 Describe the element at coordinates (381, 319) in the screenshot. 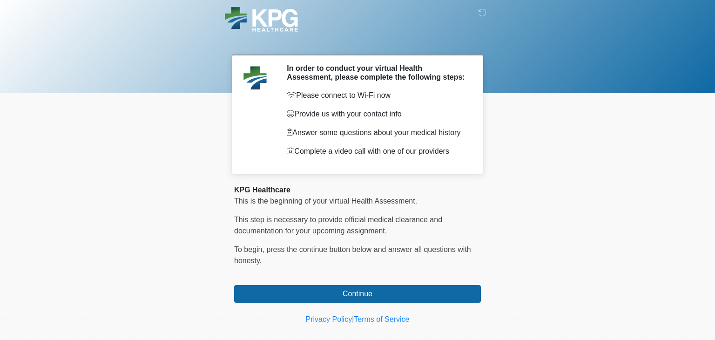

I see `a: Terms of Service` at that location.